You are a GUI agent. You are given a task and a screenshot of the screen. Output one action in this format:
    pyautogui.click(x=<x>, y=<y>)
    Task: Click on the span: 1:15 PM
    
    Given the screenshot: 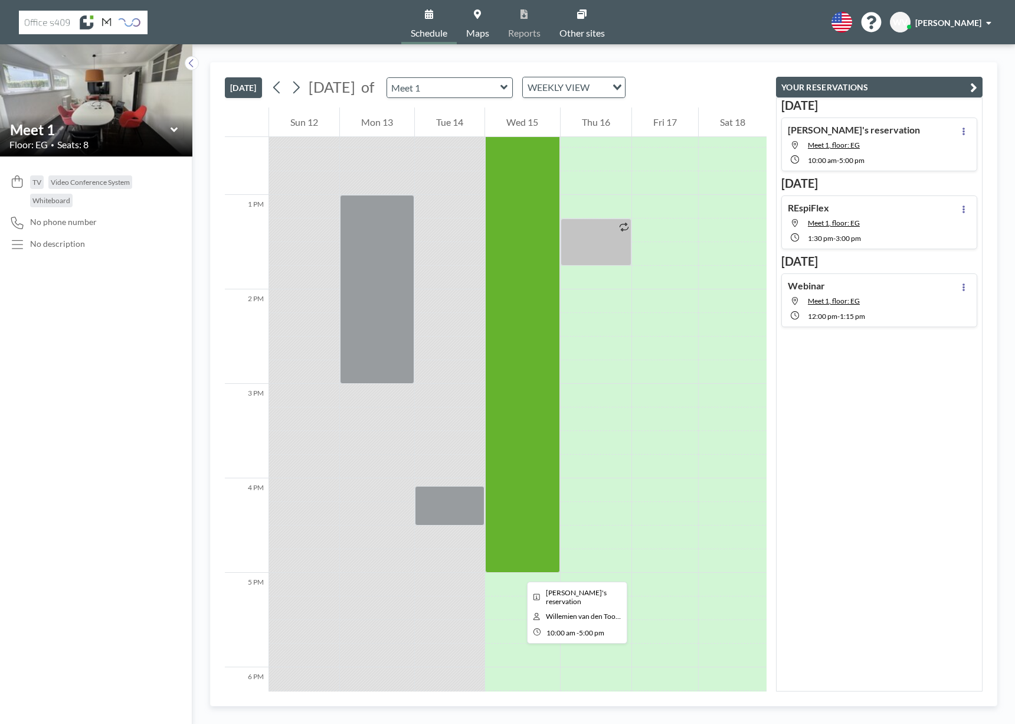 What is the action you would take?
    pyautogui.click(x=852, y=316)
    